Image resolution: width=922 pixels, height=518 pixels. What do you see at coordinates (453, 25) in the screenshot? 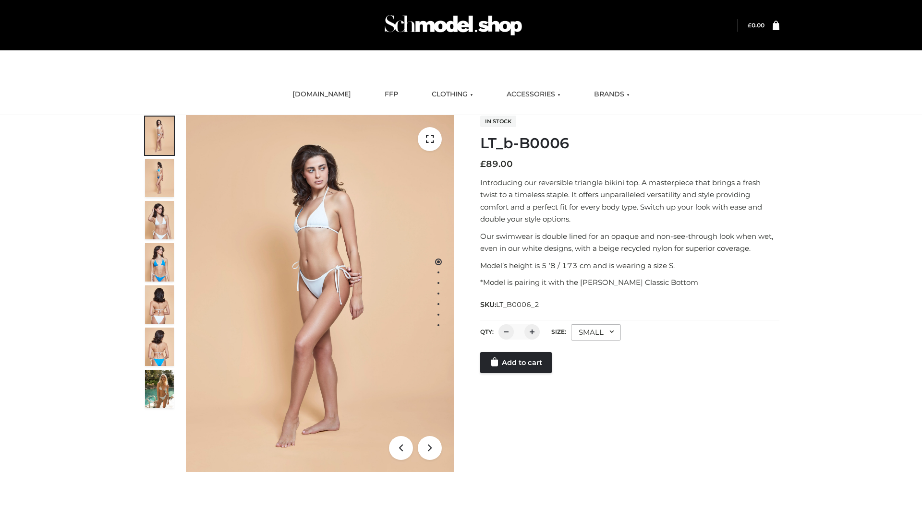
I see `a: Schmodel Admin 964` at bounding box center [453, 25].